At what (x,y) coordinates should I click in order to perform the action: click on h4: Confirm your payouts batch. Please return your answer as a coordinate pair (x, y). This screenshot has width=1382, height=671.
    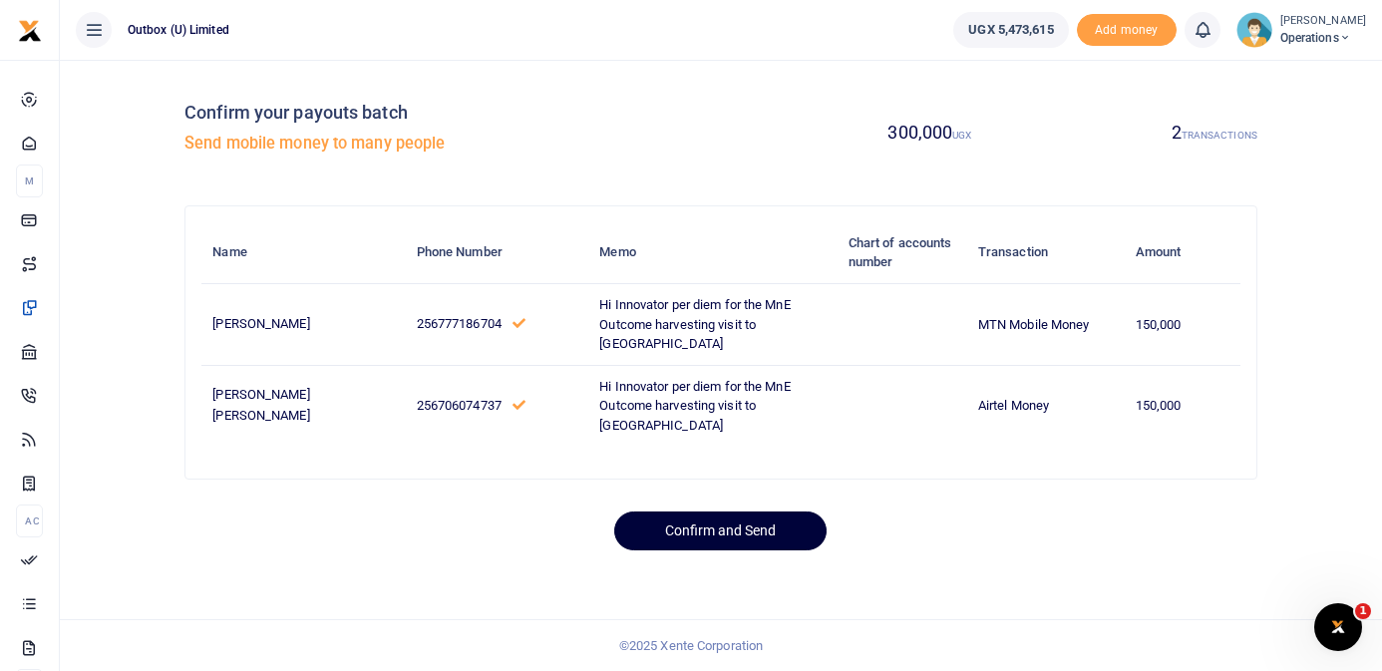
    Looking at the image, I should click on (449, 113).